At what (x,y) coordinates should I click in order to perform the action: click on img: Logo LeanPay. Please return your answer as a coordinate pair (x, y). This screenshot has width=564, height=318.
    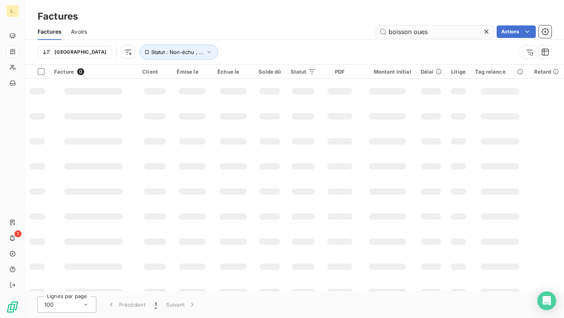
    Looking at the image, I should click on (13, 307).